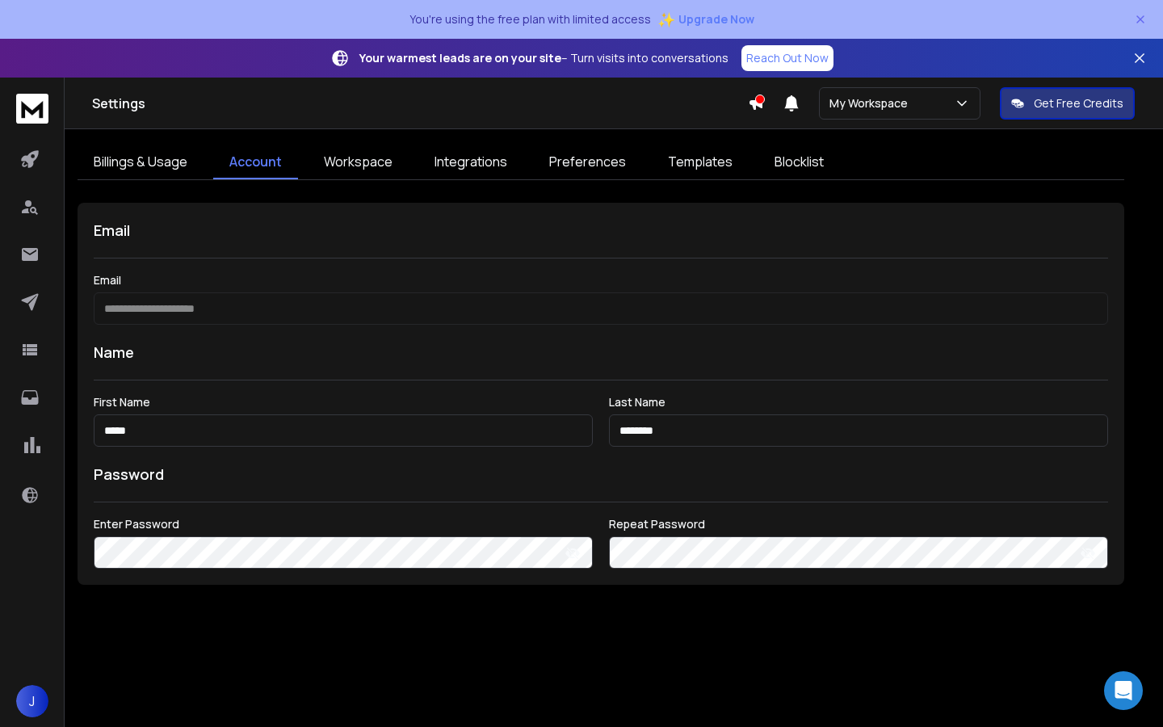 The image size is (1163, 727). What do you see at coordinates (255, 162) in the screenshot?
I see `a: Account` at bounding box center [255, 162].